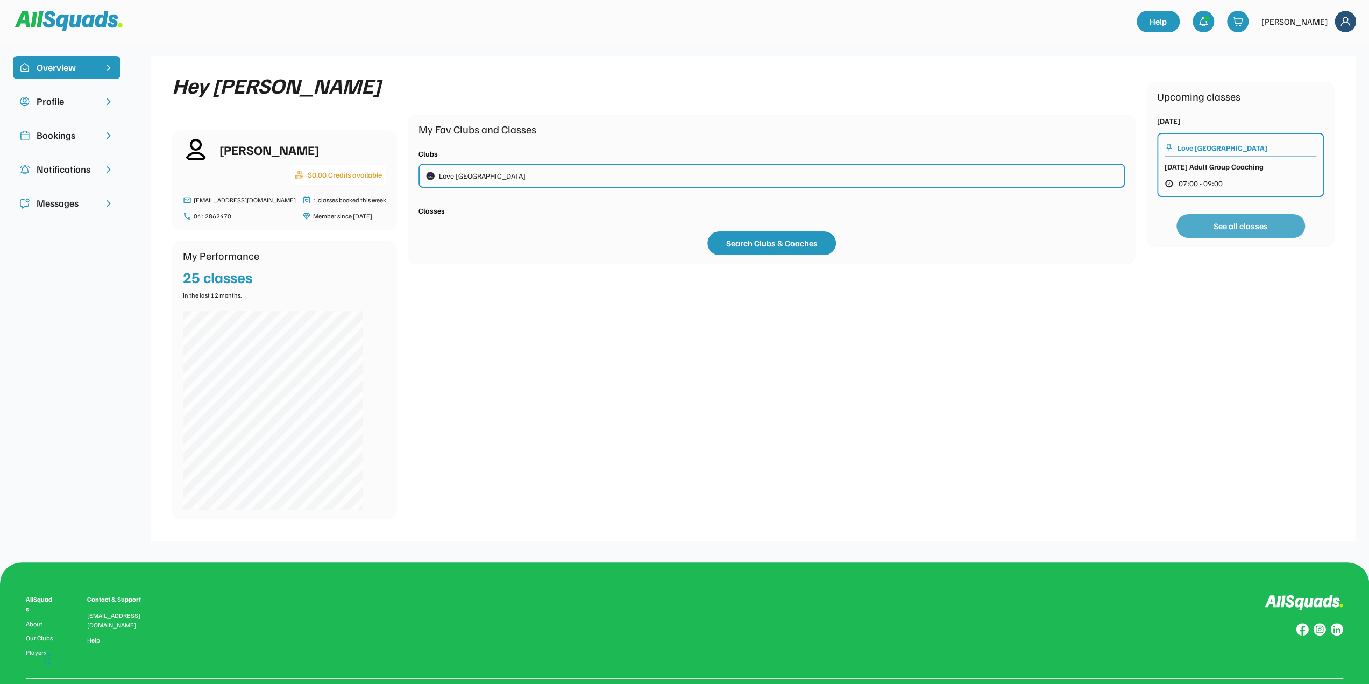 Image resolution: width=1369 pixels, height=684 pixels. What do you see at coordinates (25, 169) in the screenshot?
I see `img: Icon%20copy%204.svg` at bounding box center [25, 169].